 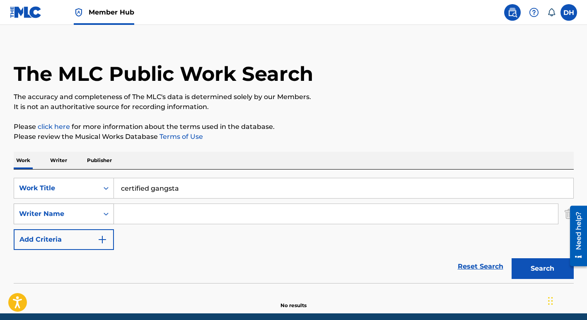 What do you see at coordinates (512, 12) in the screenshot?
I see `img: search` at bounding box center [512, 12].